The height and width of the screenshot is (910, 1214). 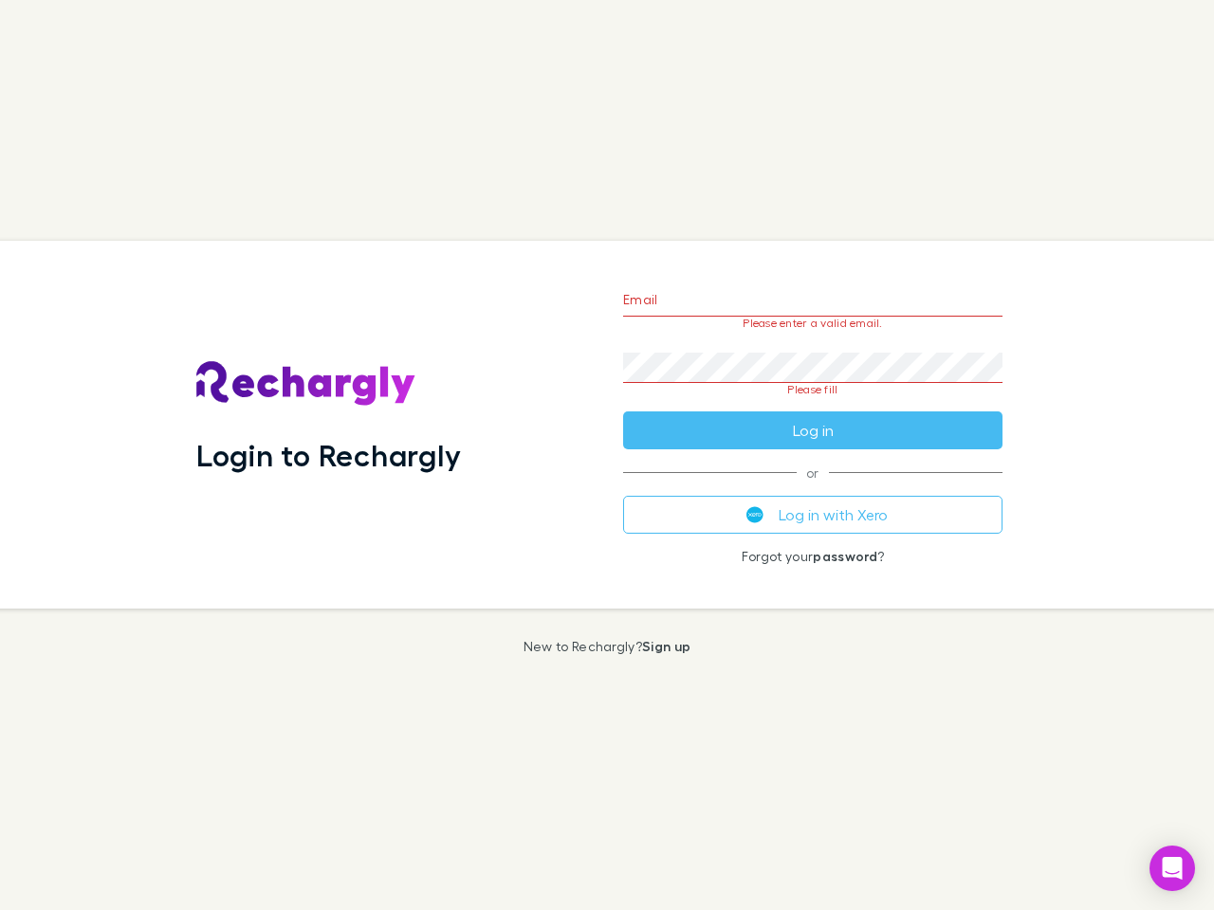 I want to click on a: password, so click(x=845, y=556).